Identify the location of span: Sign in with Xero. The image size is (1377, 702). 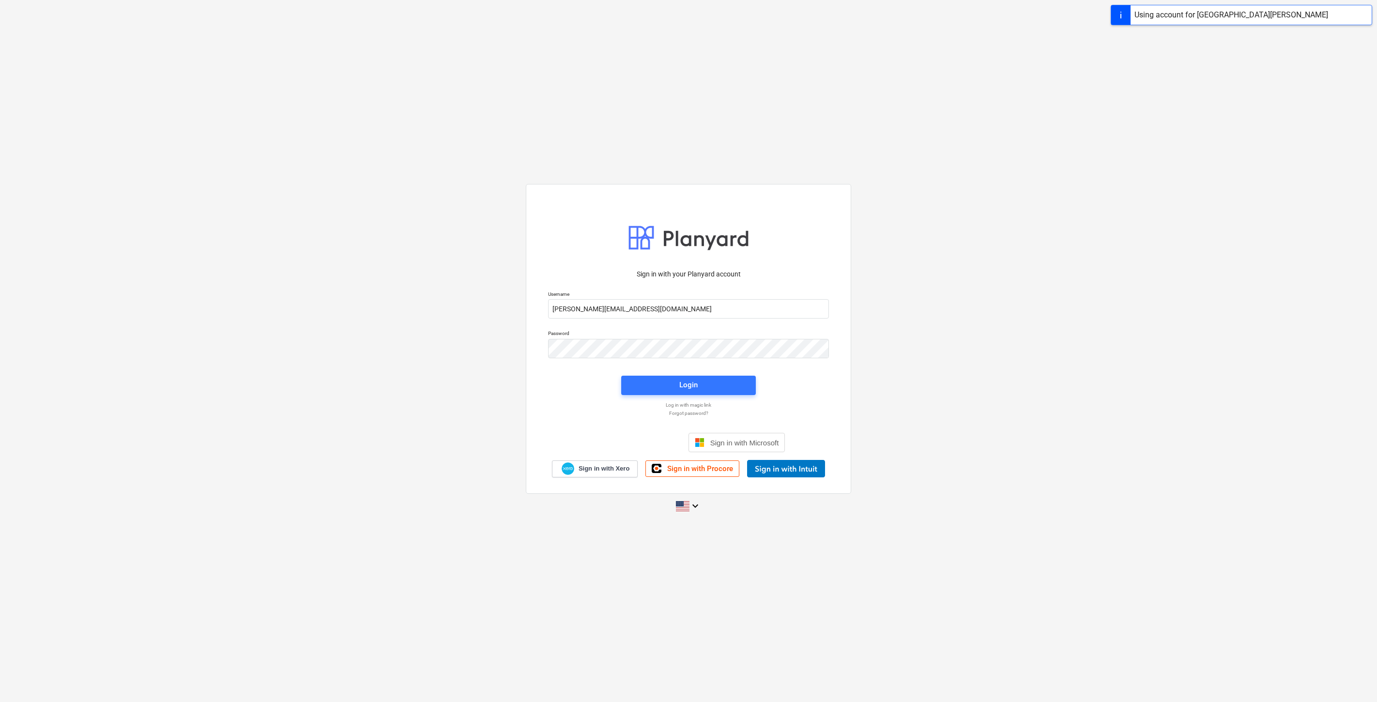
(604, 469).